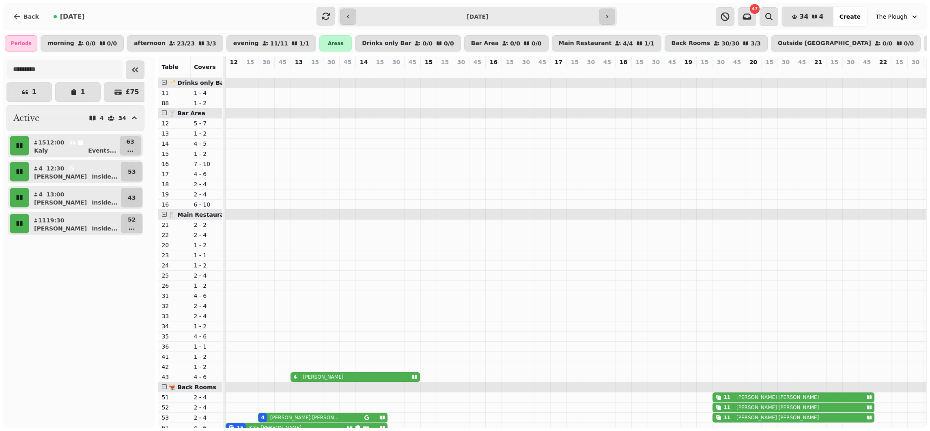 The image size is (930, 431). What do you see at coordinates (31, 17) in the screenshot?
I see `span: Back` at bounding box center [31, 17].